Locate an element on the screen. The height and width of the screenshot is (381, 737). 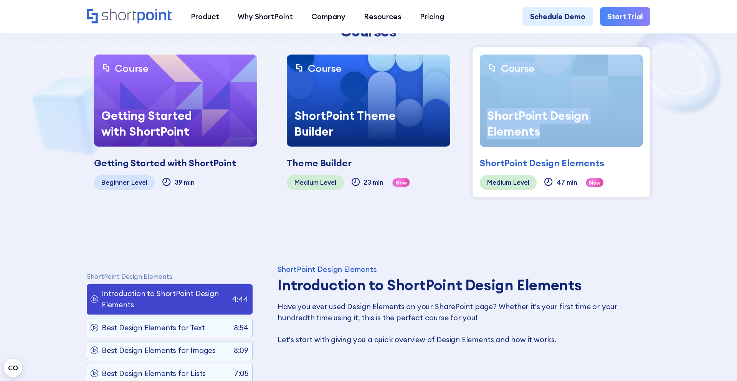
a: CourseShortPoint Design Elements is located at coordinates (561, 101).